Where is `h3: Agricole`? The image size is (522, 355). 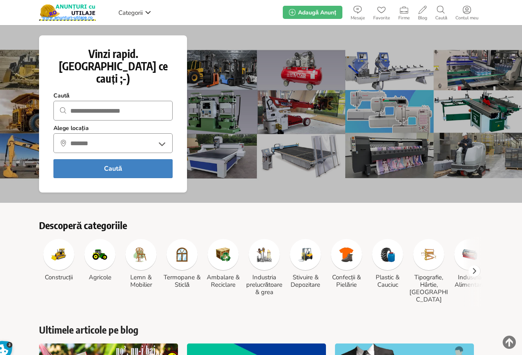 h3: Agricole is located at coordinates (100, 277).